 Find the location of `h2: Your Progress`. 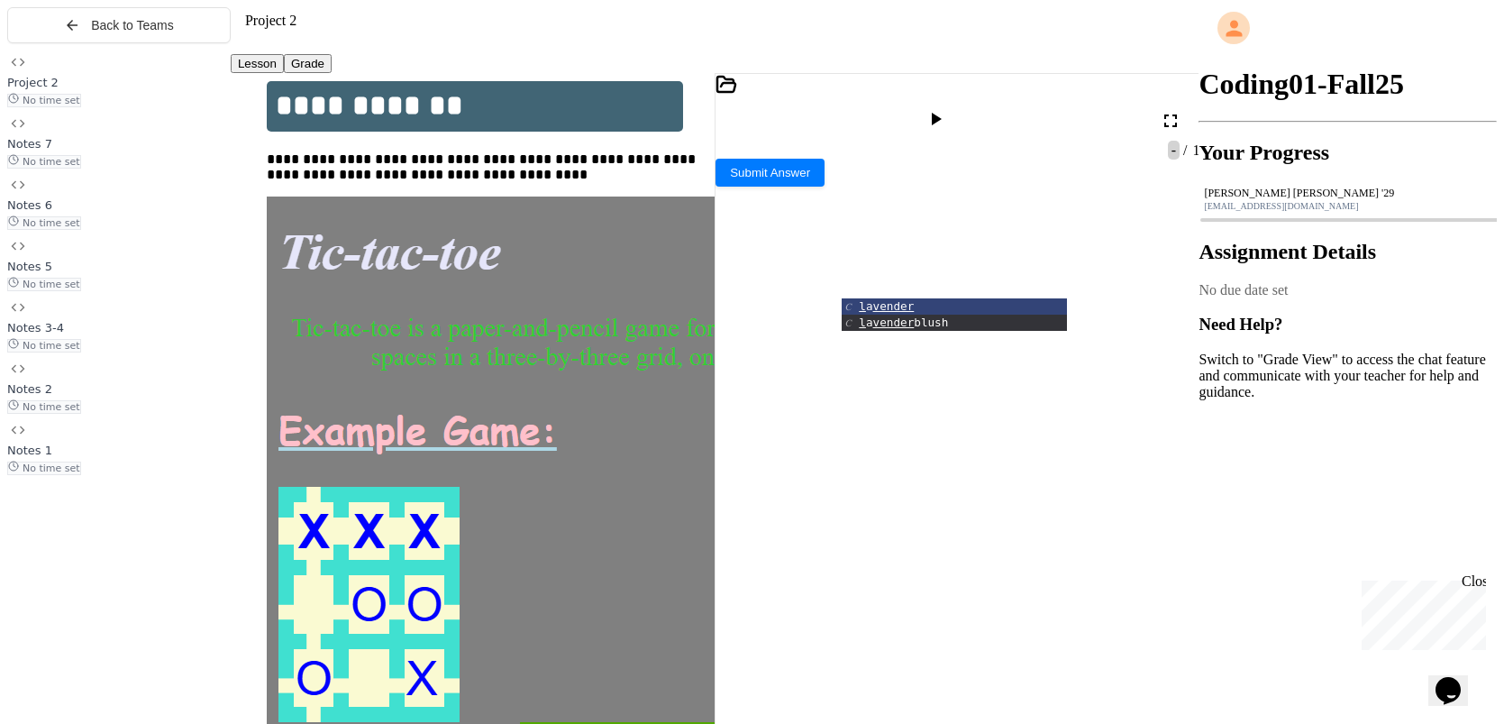

h2: Your Progress is located at coordinates (1347, 152).